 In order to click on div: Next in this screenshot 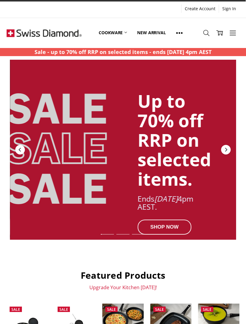, I will do `click(226, 150)`.